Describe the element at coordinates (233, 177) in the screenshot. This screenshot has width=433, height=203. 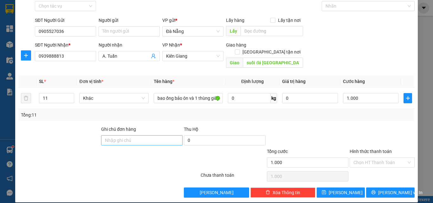
I see `div: Chưa thanh toán` at that location.